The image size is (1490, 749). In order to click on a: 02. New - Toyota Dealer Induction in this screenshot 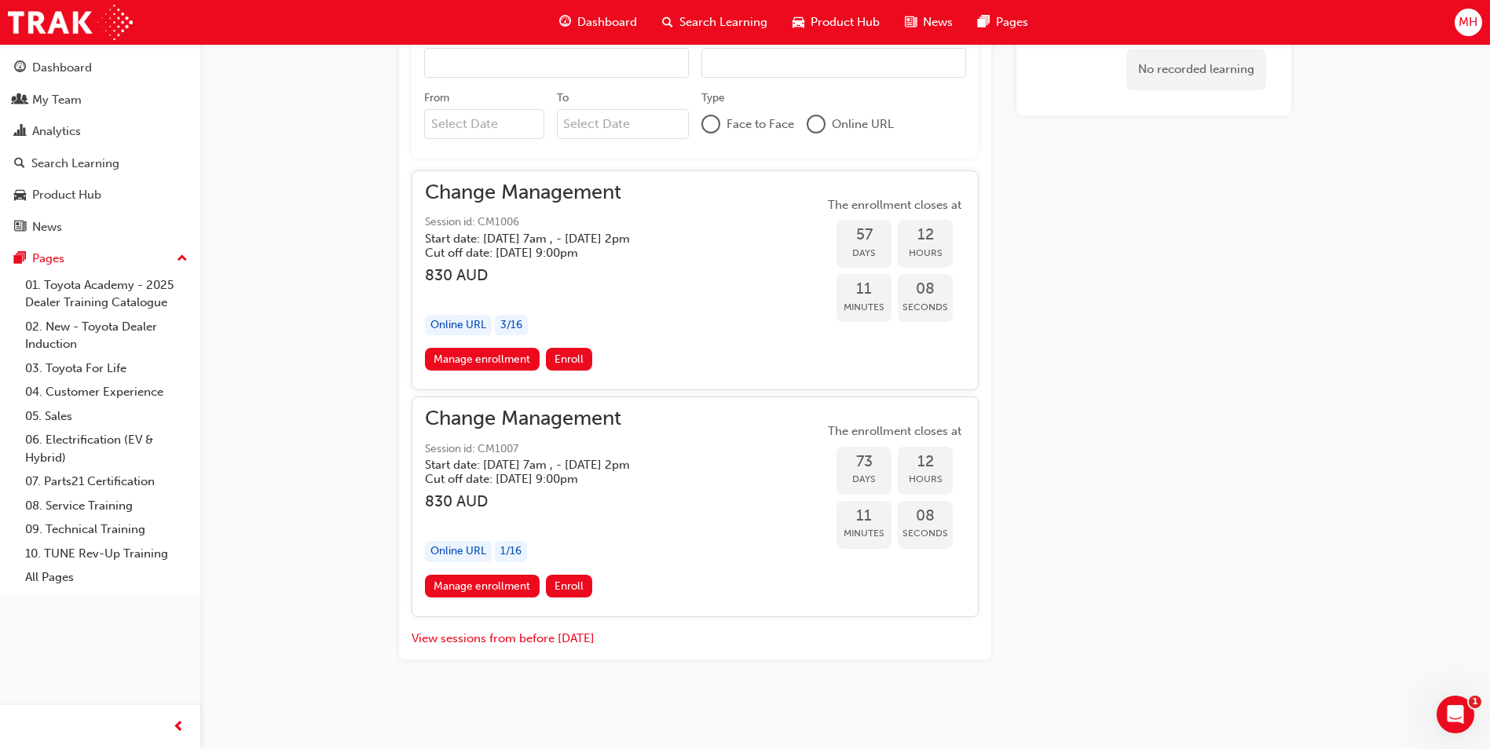, I will do `click(106, 335)`.